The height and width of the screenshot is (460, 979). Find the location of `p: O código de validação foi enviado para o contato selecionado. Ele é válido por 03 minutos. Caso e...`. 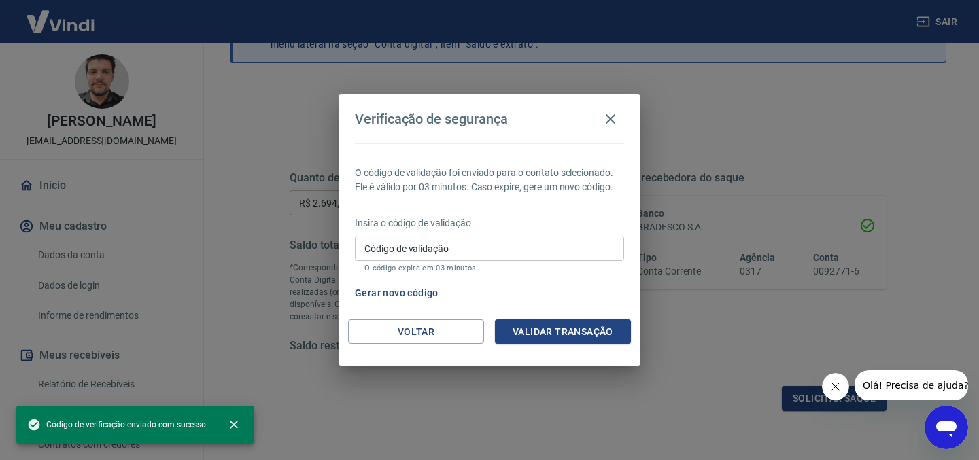

p: O código de validação foi enviado para o contato selecionado. Ele é válido por 03 minutos. Caso e... is located at coordinates (489, 180).